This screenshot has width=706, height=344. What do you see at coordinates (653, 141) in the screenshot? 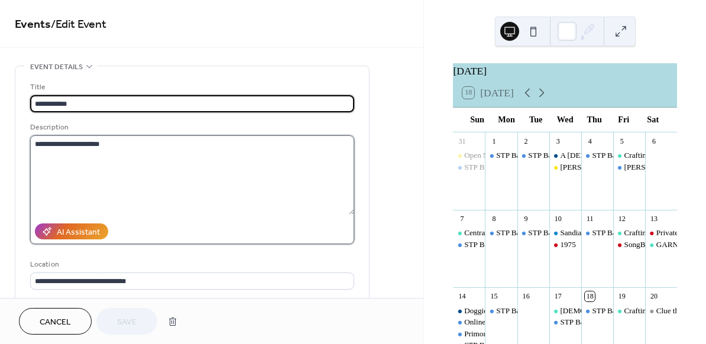
I see `div: 6` at bounding box center [653, 141].